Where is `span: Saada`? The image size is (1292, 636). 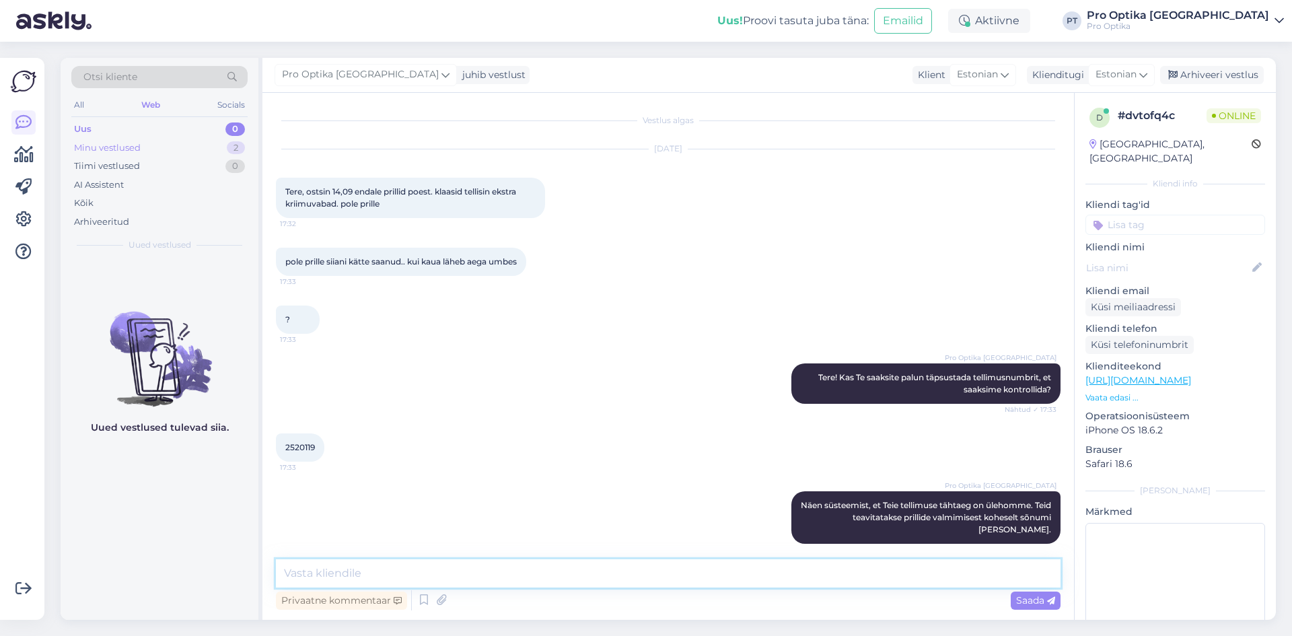 span: Saada is located at coordinates (1036, 600).